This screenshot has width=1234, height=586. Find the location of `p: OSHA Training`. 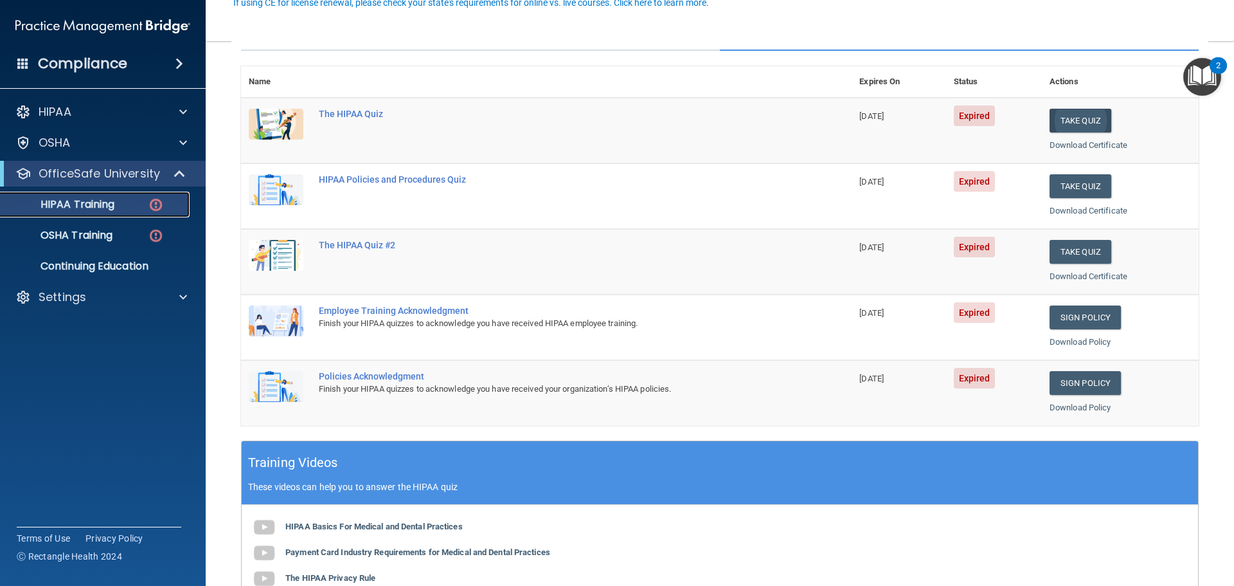

p: OSHA Training is located at coordinates (60, 235).